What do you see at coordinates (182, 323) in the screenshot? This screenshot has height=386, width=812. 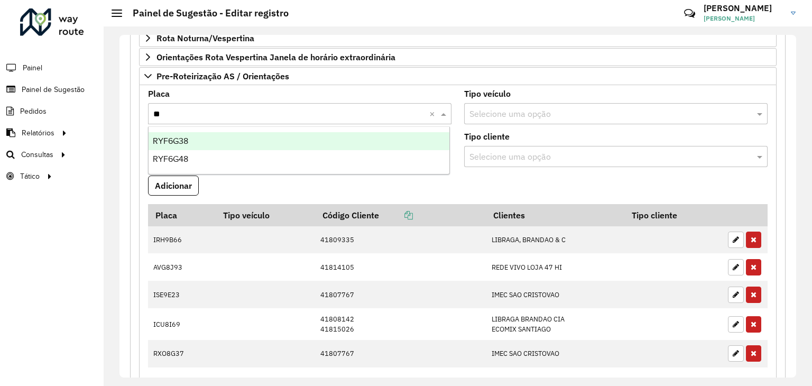 I see `td: ICU8I69` at bounding box center [182, 323].